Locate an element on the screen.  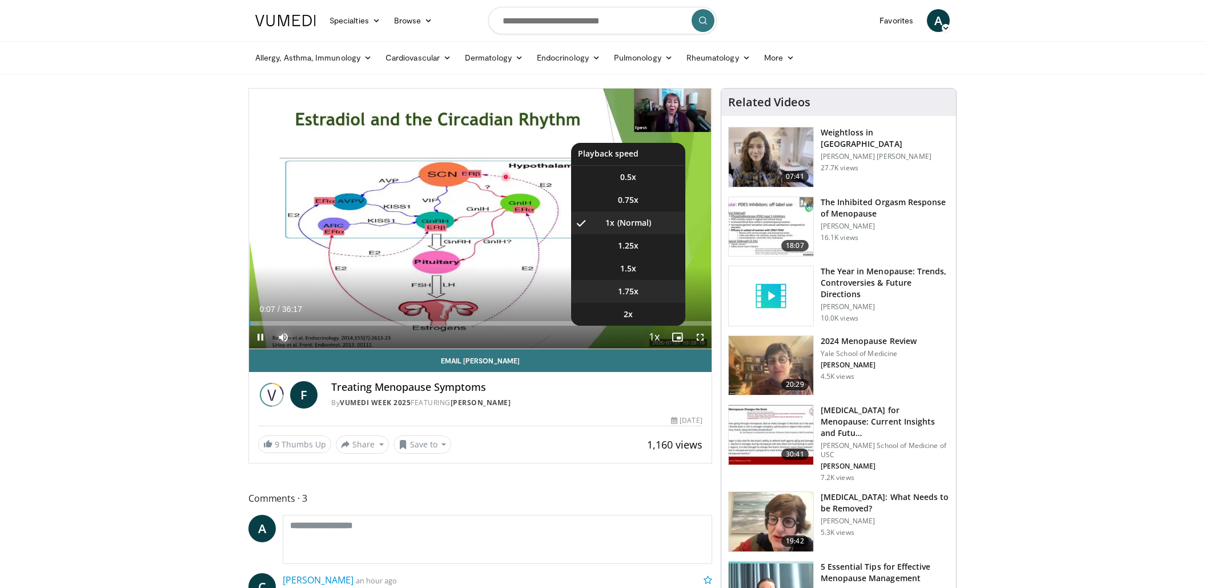
a: Vumedi Week 2025 is located at coordinates (375, 402).